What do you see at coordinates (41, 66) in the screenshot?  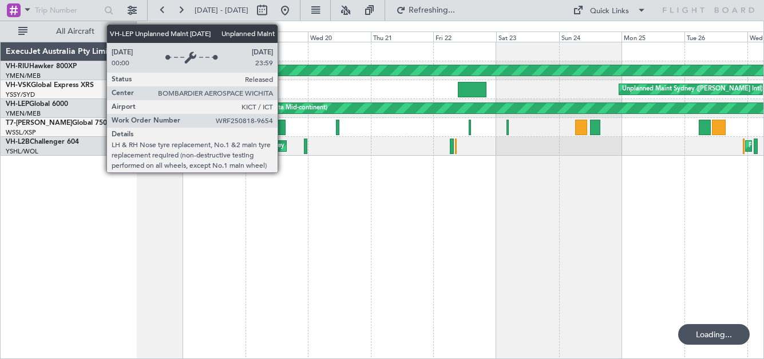 I see `a: VH-RIUHawker 800XP` at bounding box center [41, 66].